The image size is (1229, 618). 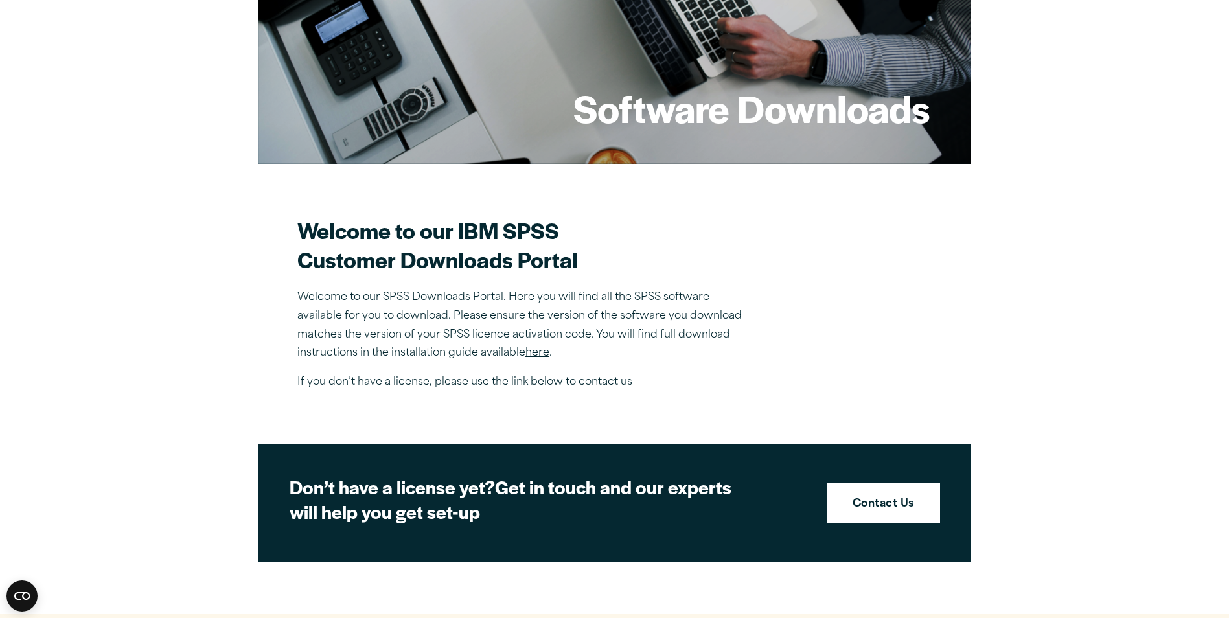 I want to click on h2: Welcome to our IBM SPSS Customer Downloads Portal, so click(x=524, y=245).